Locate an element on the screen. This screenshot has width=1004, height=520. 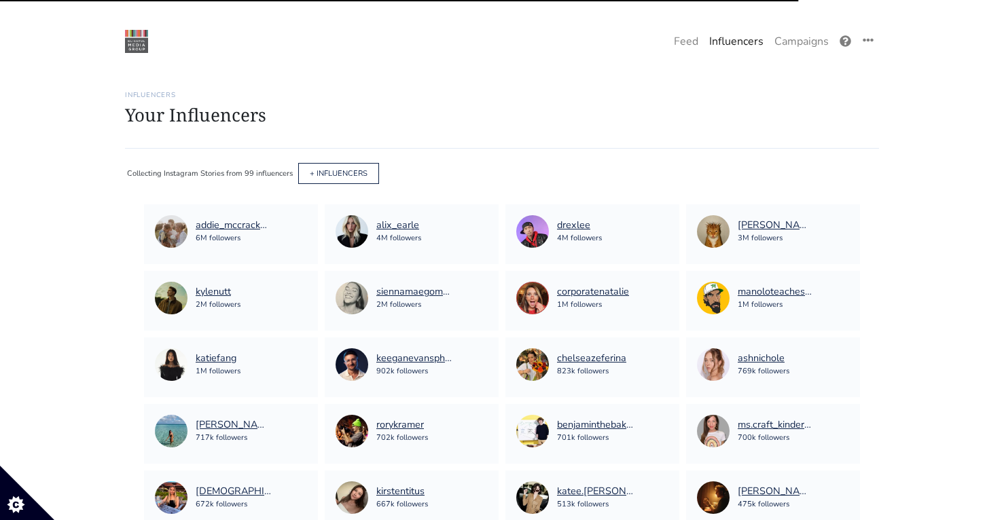
div: manoloteachesgolf is located at coordinates (776, 292).